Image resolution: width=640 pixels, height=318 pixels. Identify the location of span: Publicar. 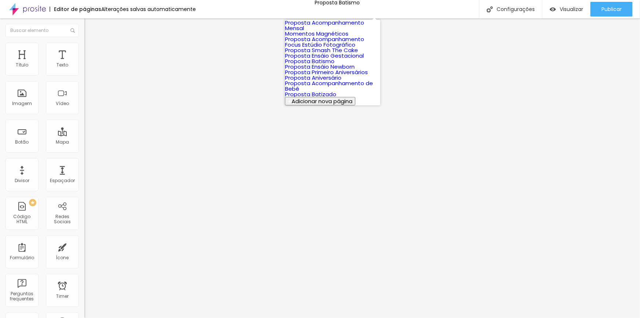
(612, 9).